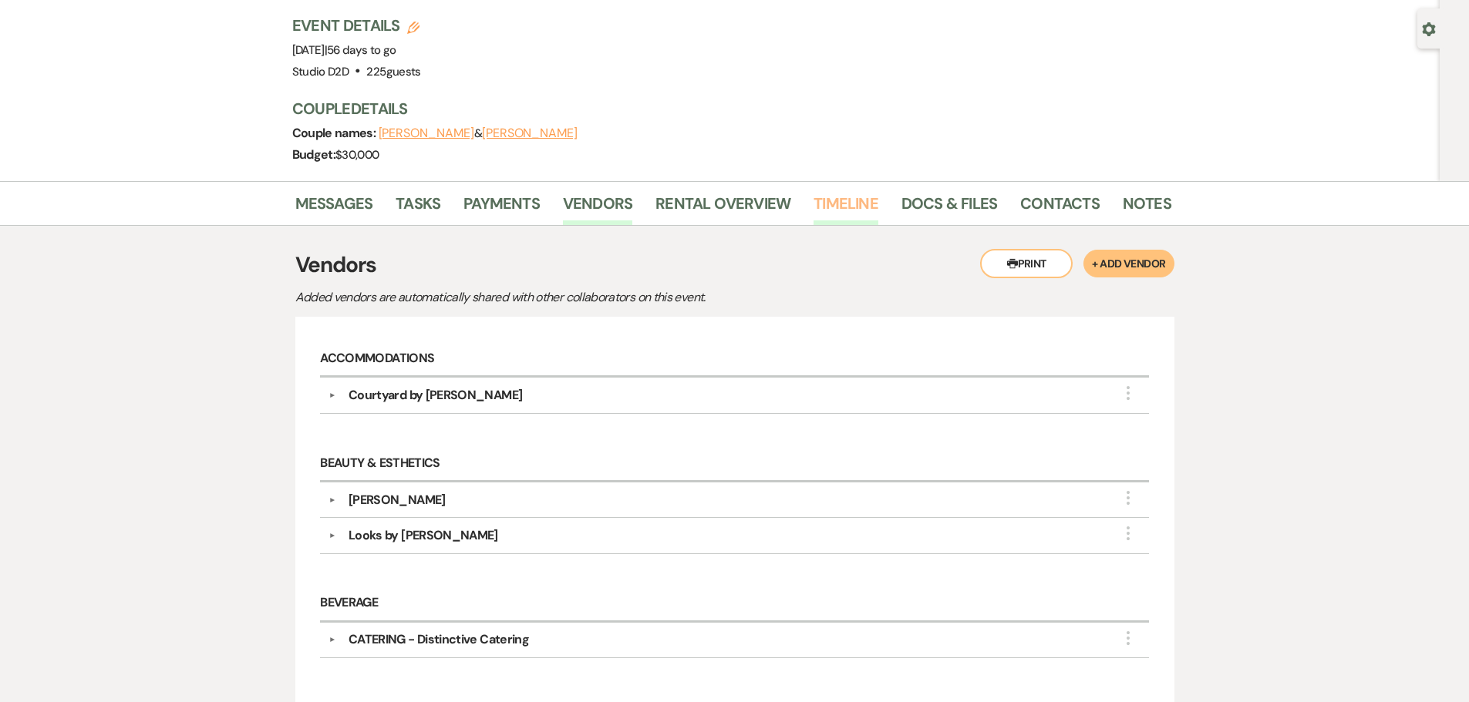 The height and width of the screenshot is (702, 1469). What do you see at coordinates (734, 464) in the screenshot?
I see `h6: Beauty & Esthetics` at bounding box center [734, 464].